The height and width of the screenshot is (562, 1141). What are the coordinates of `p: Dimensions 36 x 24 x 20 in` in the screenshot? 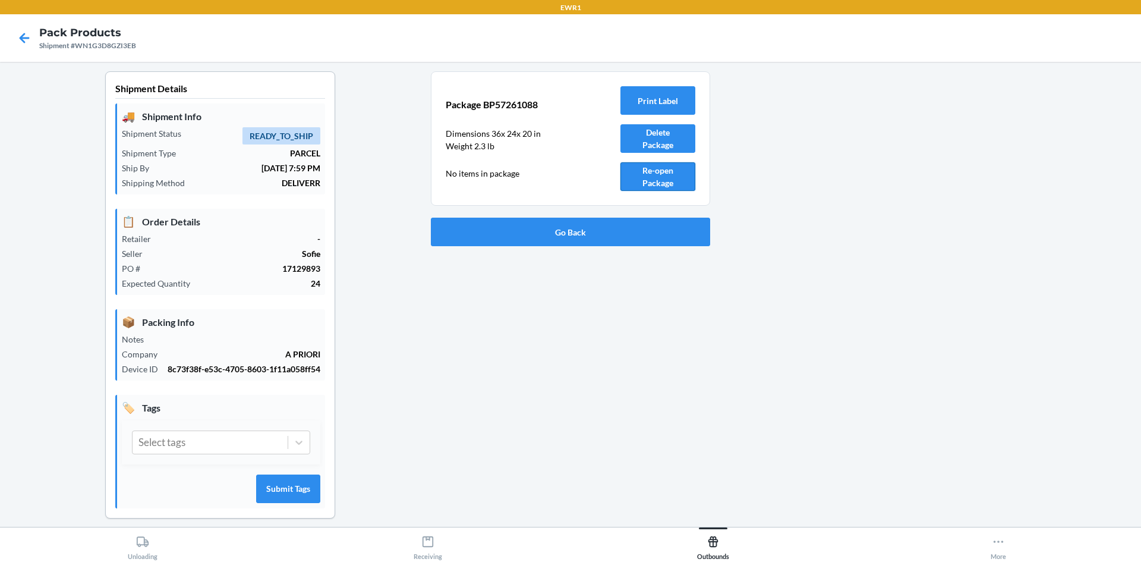 It's located at (493, 133).